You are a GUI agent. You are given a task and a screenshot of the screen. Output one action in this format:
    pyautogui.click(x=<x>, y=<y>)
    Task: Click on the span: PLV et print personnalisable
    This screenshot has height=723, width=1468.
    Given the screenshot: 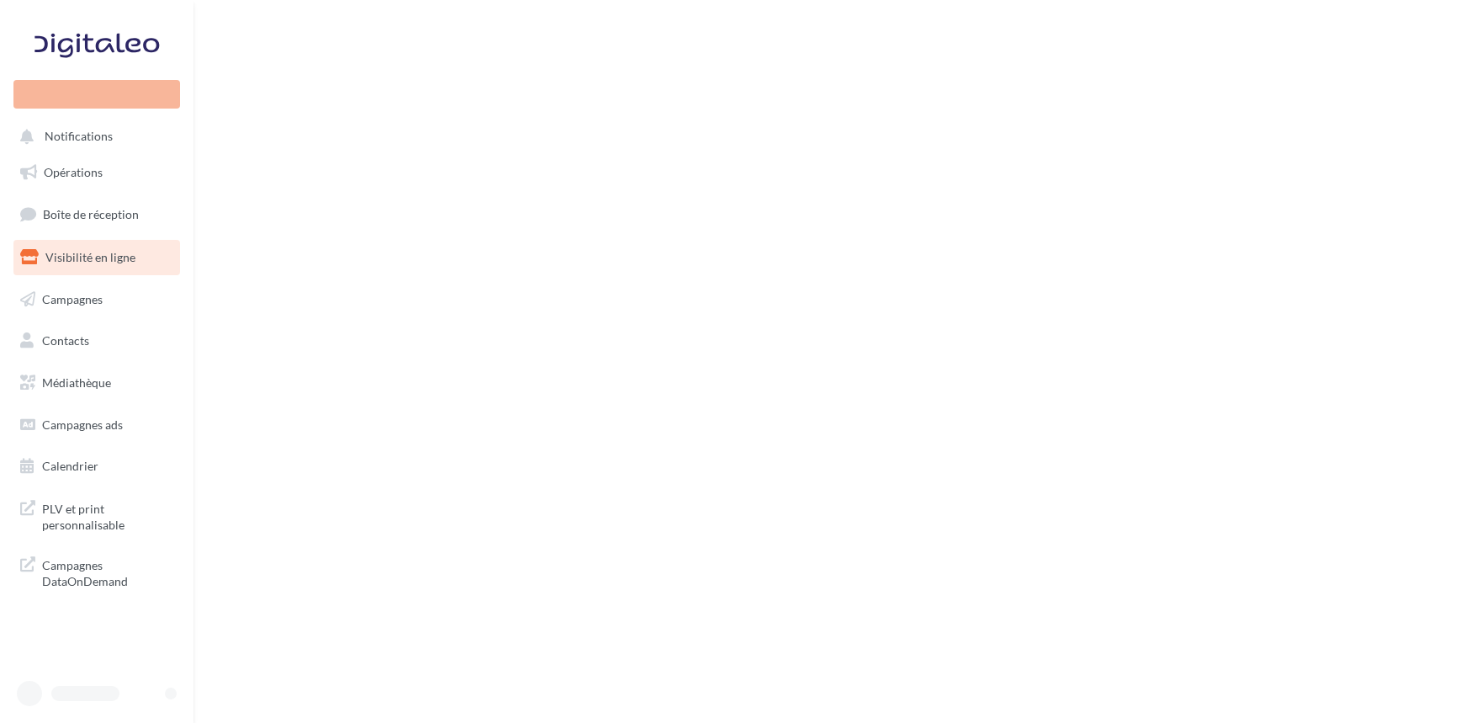 What is the action you would take?
    pyautogui.click(x=108, y=515)
    